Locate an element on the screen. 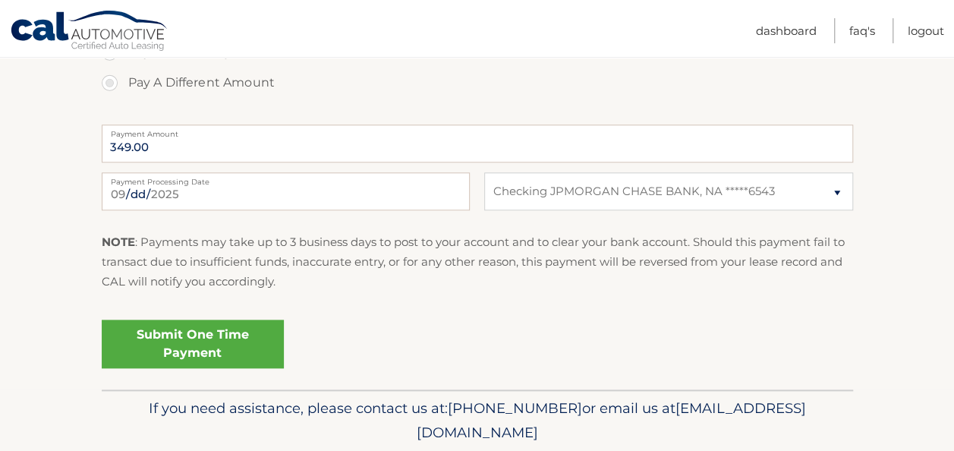  label: Payment Amount is located at coordinates (478, 131).